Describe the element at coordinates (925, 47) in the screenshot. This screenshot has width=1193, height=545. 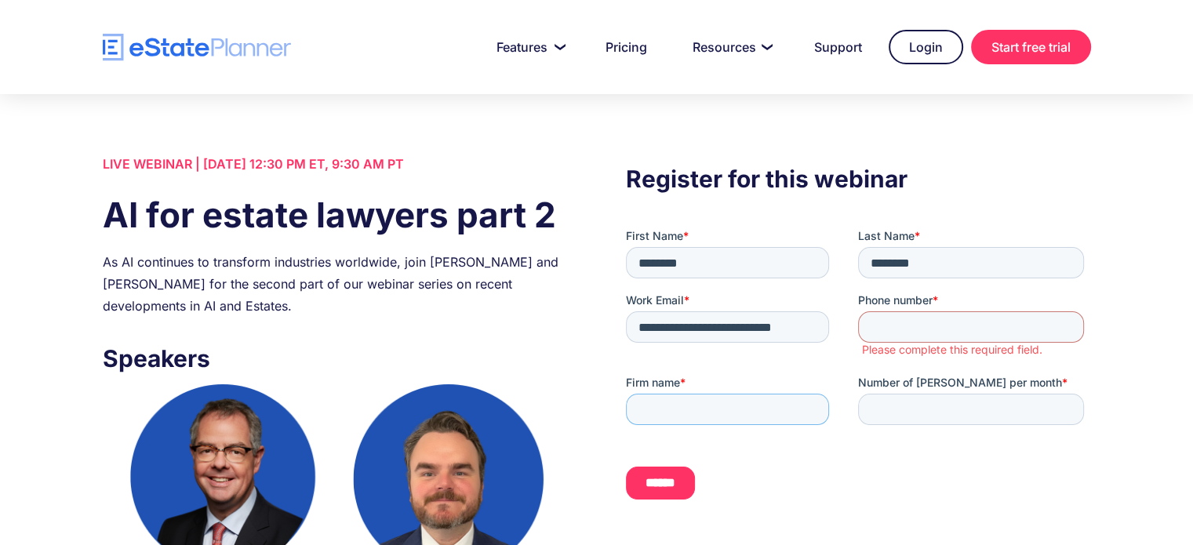
I see `a: Login` at that location.